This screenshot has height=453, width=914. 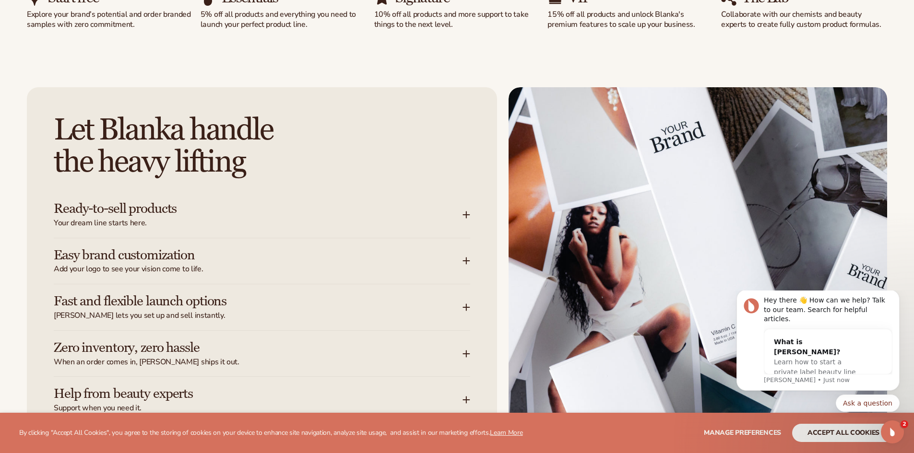 What do you see at coordinates (904, 424) in the screenshot?
I see `span: 2` at bounding box center [904, 424].